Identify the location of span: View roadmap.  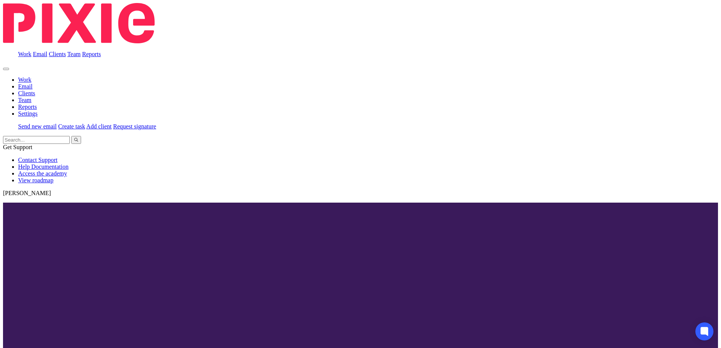
(36, 180).